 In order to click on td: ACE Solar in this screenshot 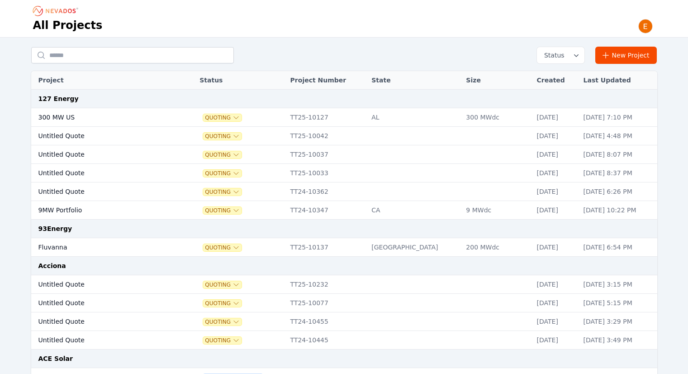, I will do `click(344, 358)`.